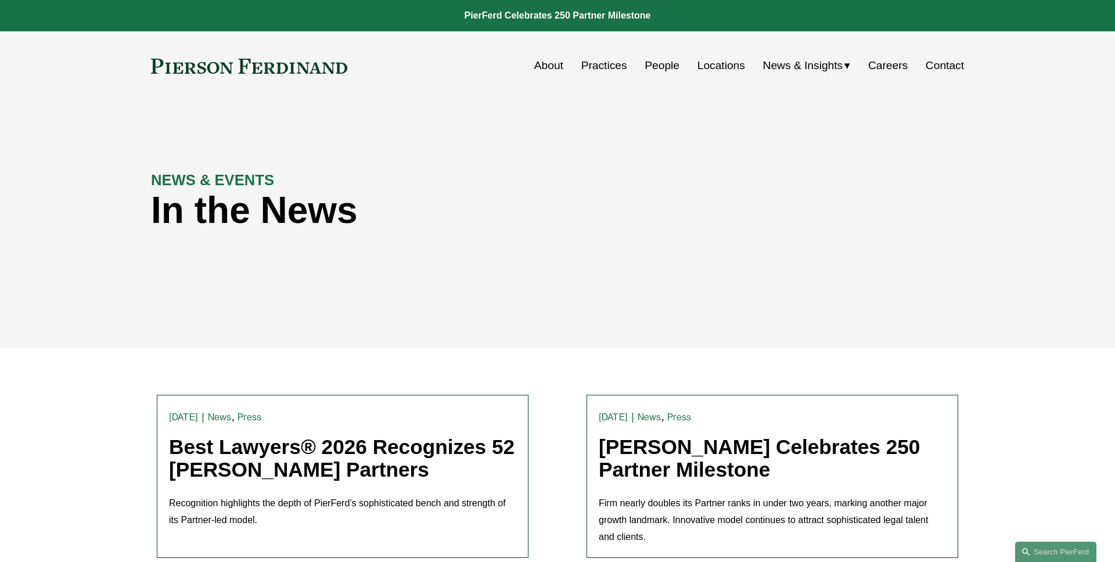 The height and width of the screenshot is (562, 1115). What do you see at coordinates (343, 512) in the screenshot?
I see `p: Recognition highlights the depth of PierFerd’s sophisticated bench and strength of its Partner-le...` at bounding box center [343, 512].